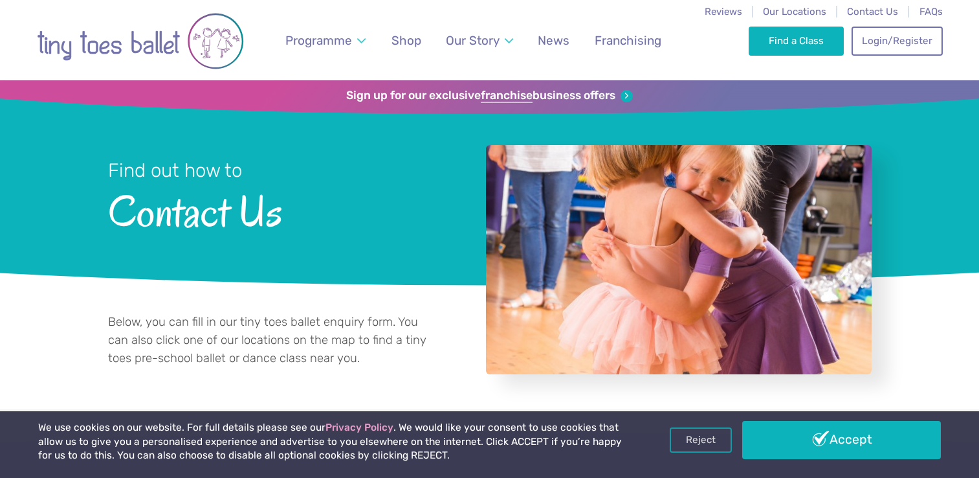 This screenshot has width=979, height=478. What do you see at coordinates (628, 40) in the screenshot?
I see `a: Franchising` at bounding box center [628, 40].